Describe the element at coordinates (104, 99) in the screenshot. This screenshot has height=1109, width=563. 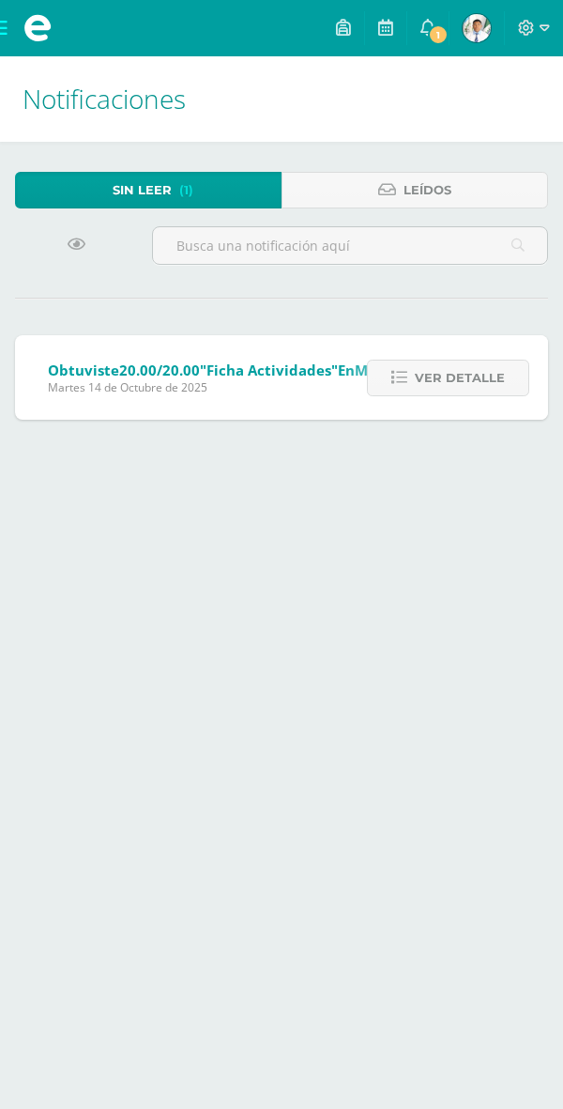
I see `span: Notificaciones` at that location.